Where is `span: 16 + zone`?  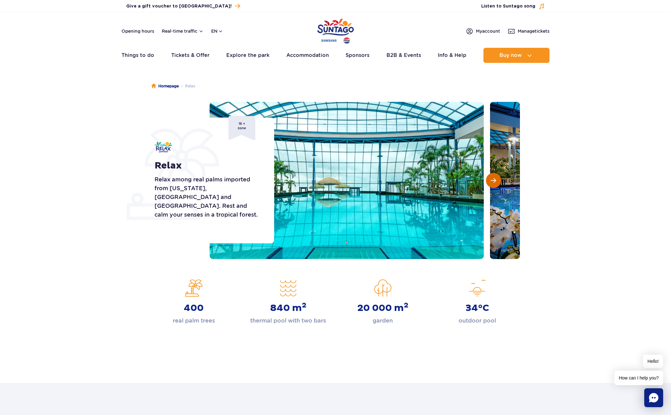
span: 16 + zone is located at coordinates (242, 128).